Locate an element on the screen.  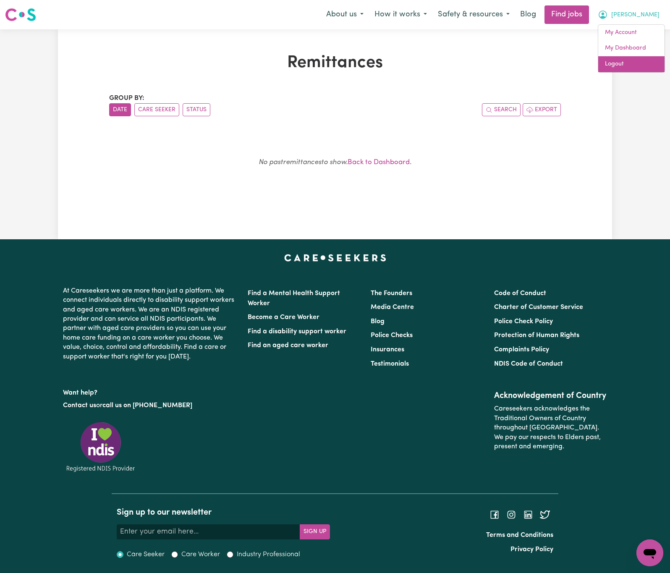
button: sort invoices by date is located at coordinates (120, 110).